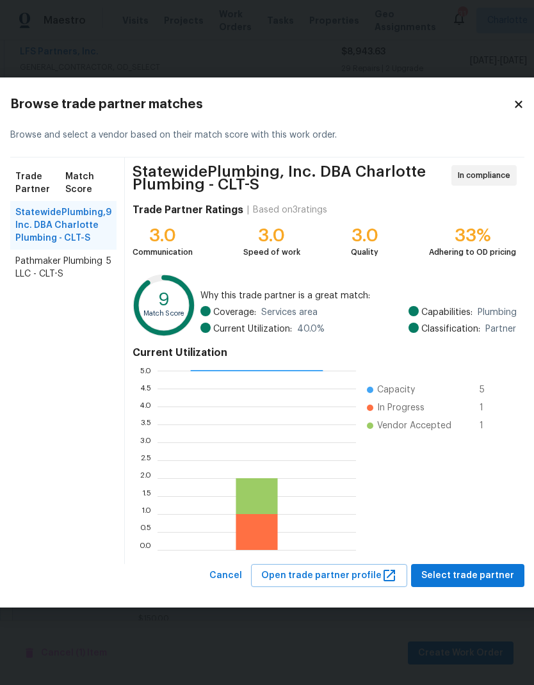 The image size is (534, 685). Describe the element at coordinates (311, 329) in the screenshot. I see `span: 40.0 %` at that location.